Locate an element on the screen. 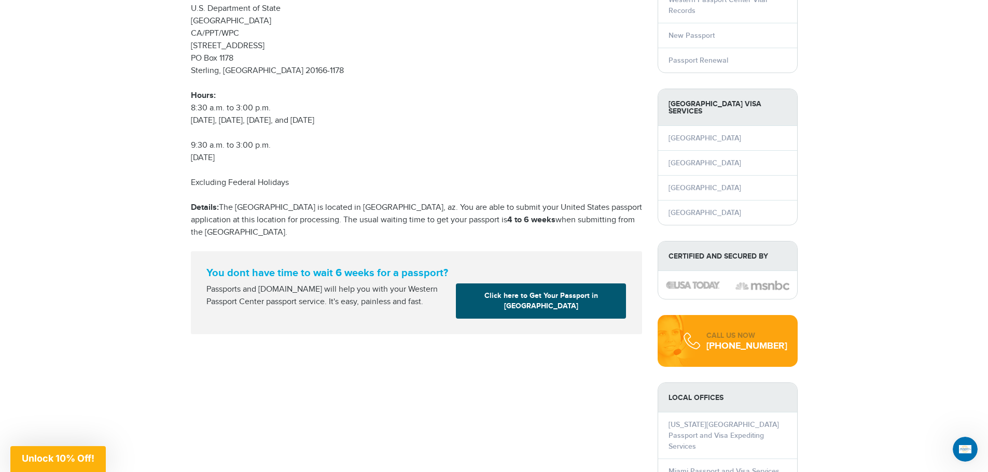 This screenshot has width=988, height=472. strong: Hours: is located at coordinates (203, 95).